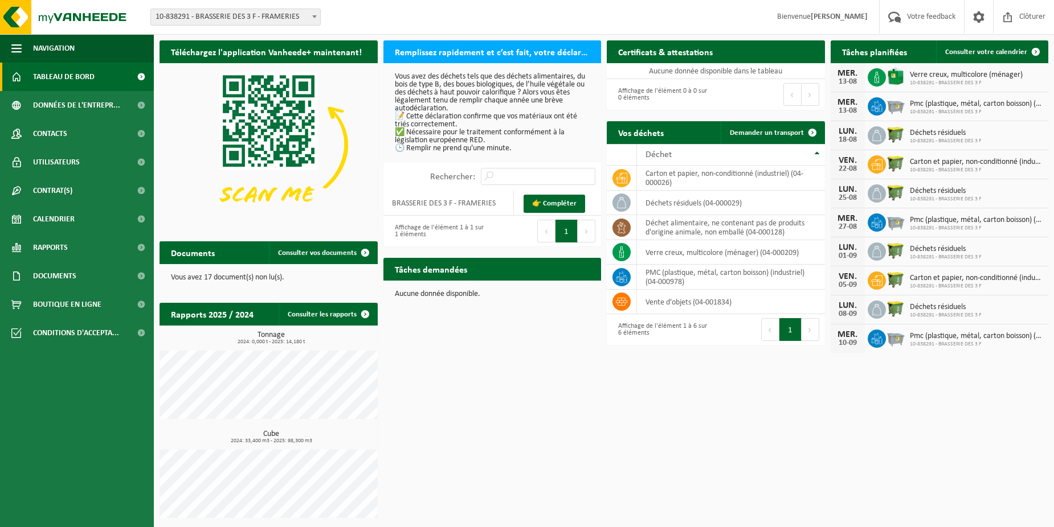  I want to click on img: Download de VHEPlus App, so click(268, 145).